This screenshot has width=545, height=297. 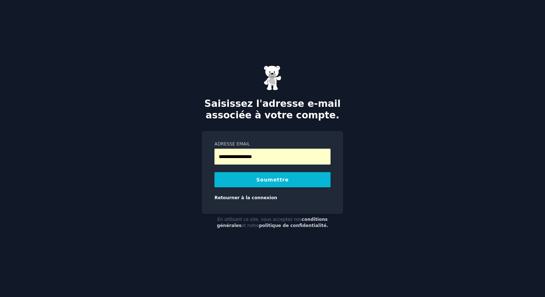 I want to click on font: En utilisant ce site, vous acceptez nos, so click(x=260, y=219).